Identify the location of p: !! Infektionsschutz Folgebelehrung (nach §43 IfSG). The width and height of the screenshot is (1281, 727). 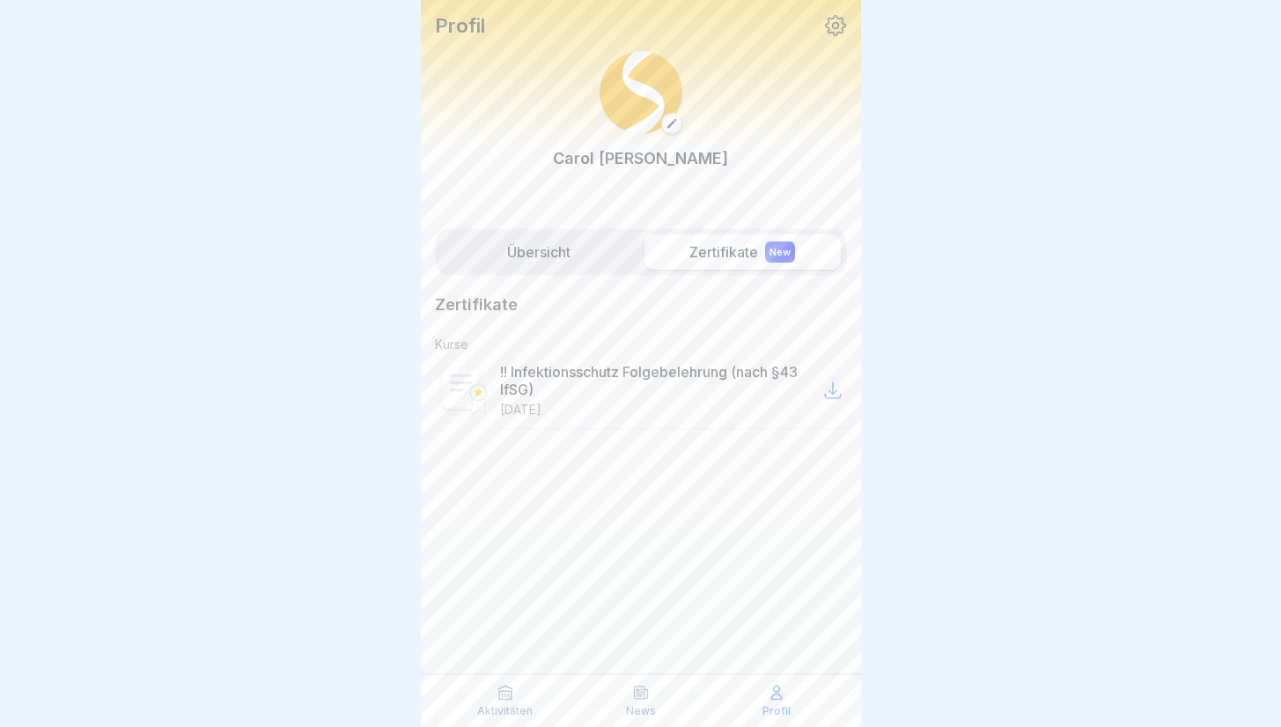
(660, 380).